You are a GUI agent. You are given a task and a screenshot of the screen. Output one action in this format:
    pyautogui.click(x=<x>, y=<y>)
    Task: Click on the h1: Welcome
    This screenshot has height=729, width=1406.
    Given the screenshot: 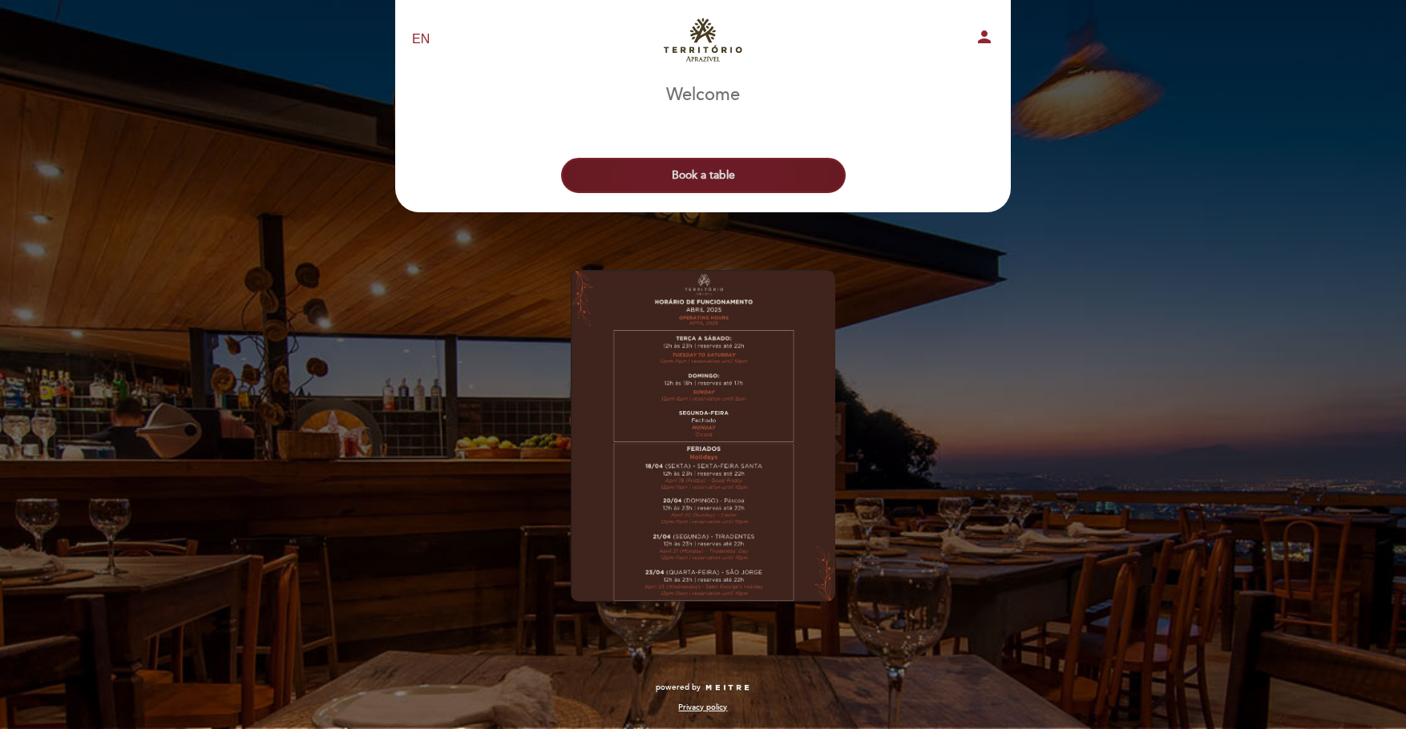 What is the action you would take?
    pyautogui.click(x=703, y=95)
    